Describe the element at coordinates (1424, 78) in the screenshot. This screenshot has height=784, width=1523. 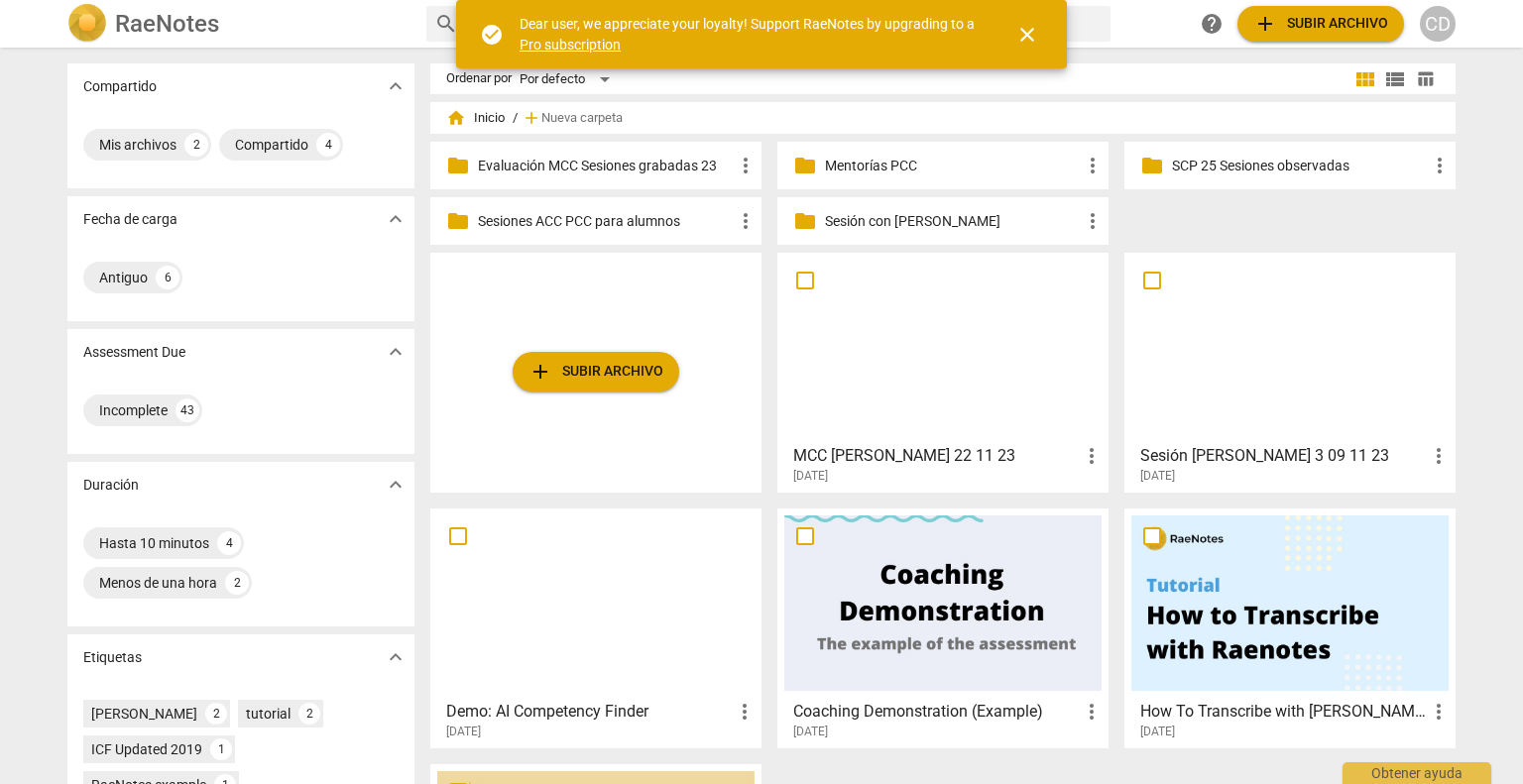
I see `span: table_chart` at that location.